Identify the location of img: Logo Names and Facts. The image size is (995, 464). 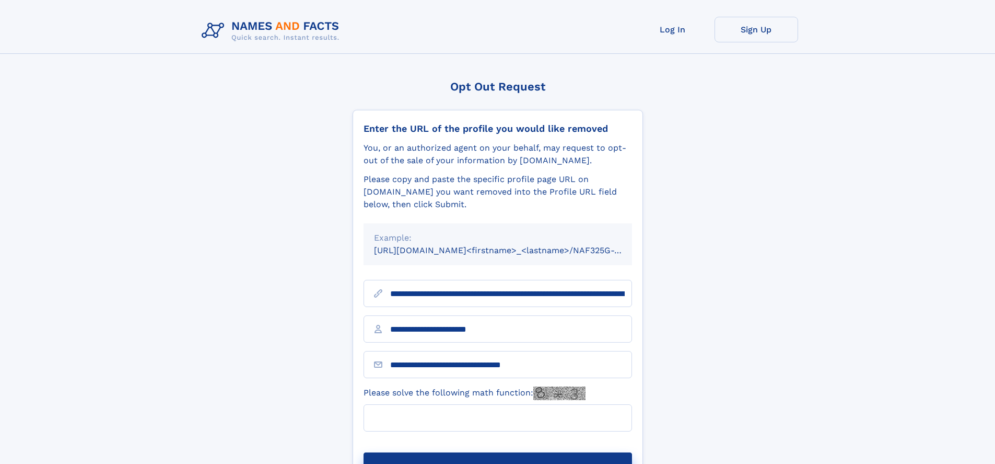
(273, 31).